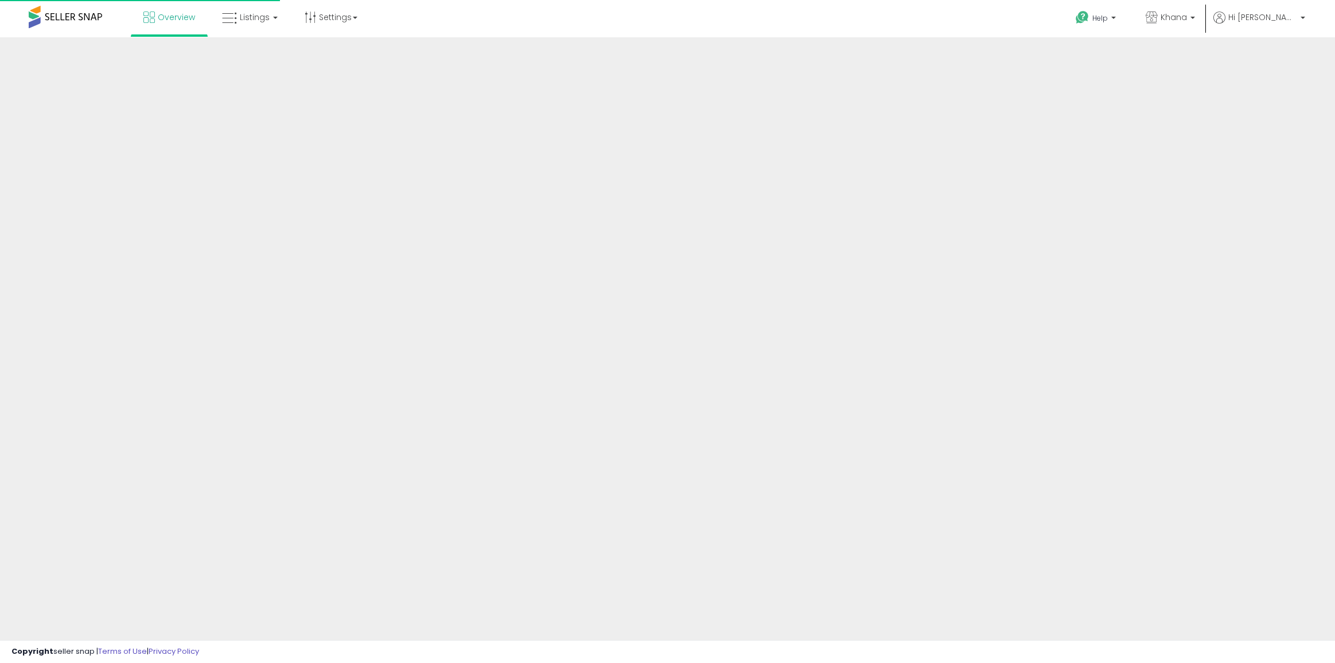 This screenshot has width=1335, height=663. I want to click on span: Listings, so click(255, 17).